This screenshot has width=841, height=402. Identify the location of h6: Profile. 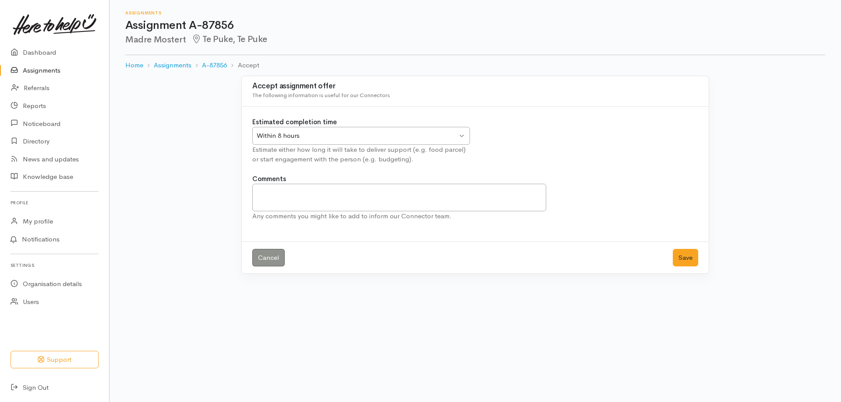
(54, 203).